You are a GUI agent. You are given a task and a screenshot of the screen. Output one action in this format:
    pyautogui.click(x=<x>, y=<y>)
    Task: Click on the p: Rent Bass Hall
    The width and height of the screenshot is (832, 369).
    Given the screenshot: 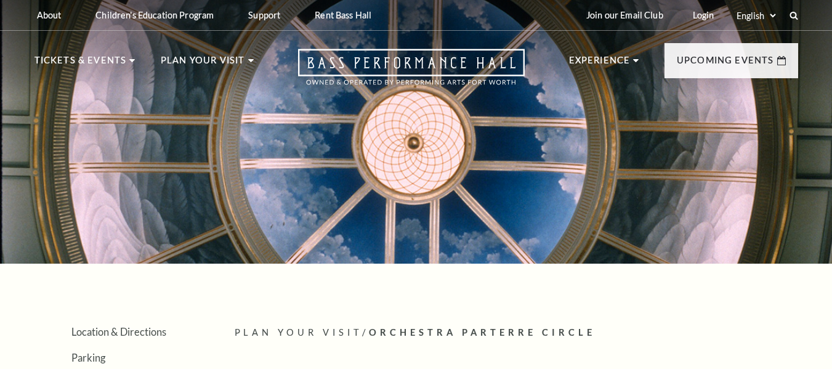 What is the action you would take?
    pyautogui.click(x=343, y=15)
    